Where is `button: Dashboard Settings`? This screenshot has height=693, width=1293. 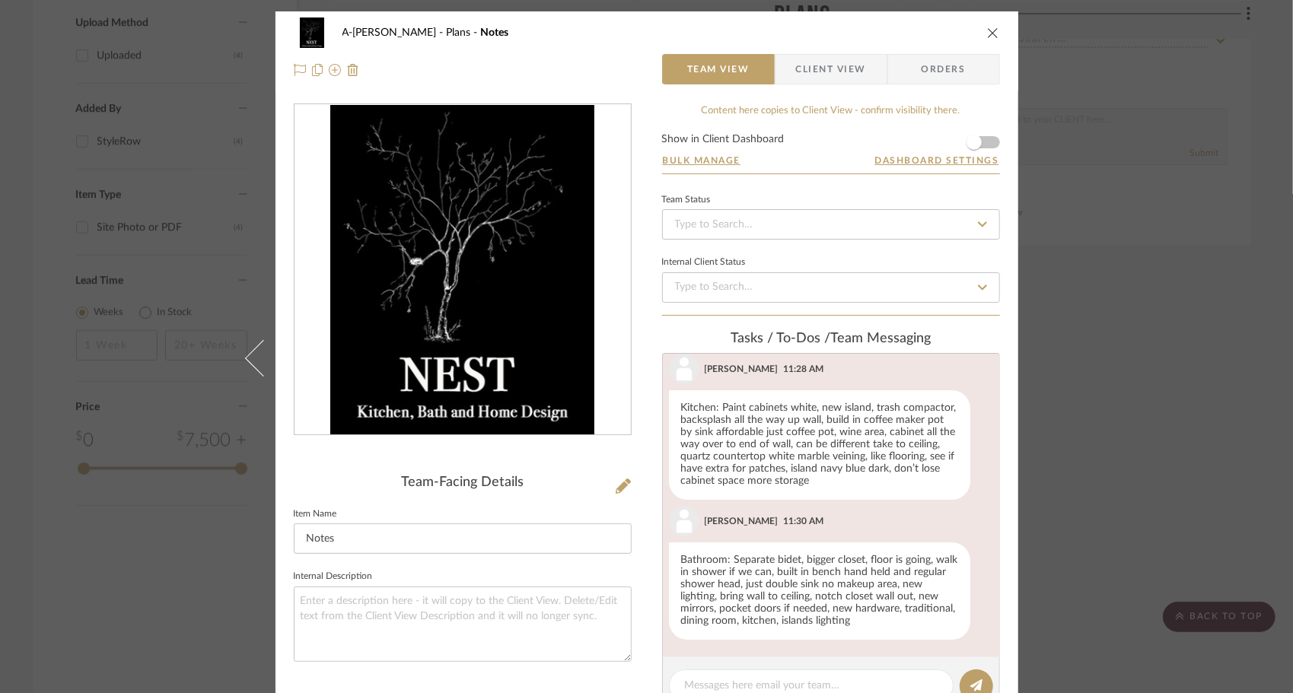 button: Dashboard Settings is located at coordinates (937, 161).